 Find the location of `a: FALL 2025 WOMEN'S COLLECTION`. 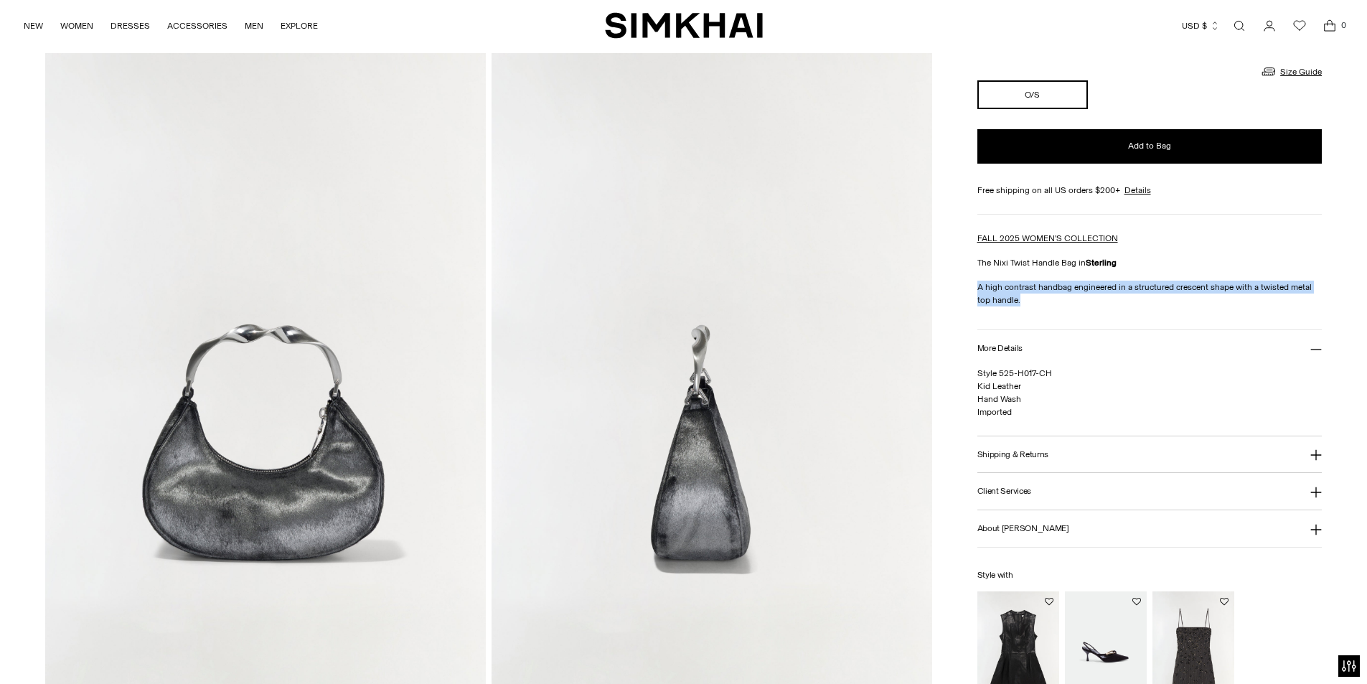

a: FALL 2025 WOMEN'S COLLECTION is located at coordinates (1048, 238).